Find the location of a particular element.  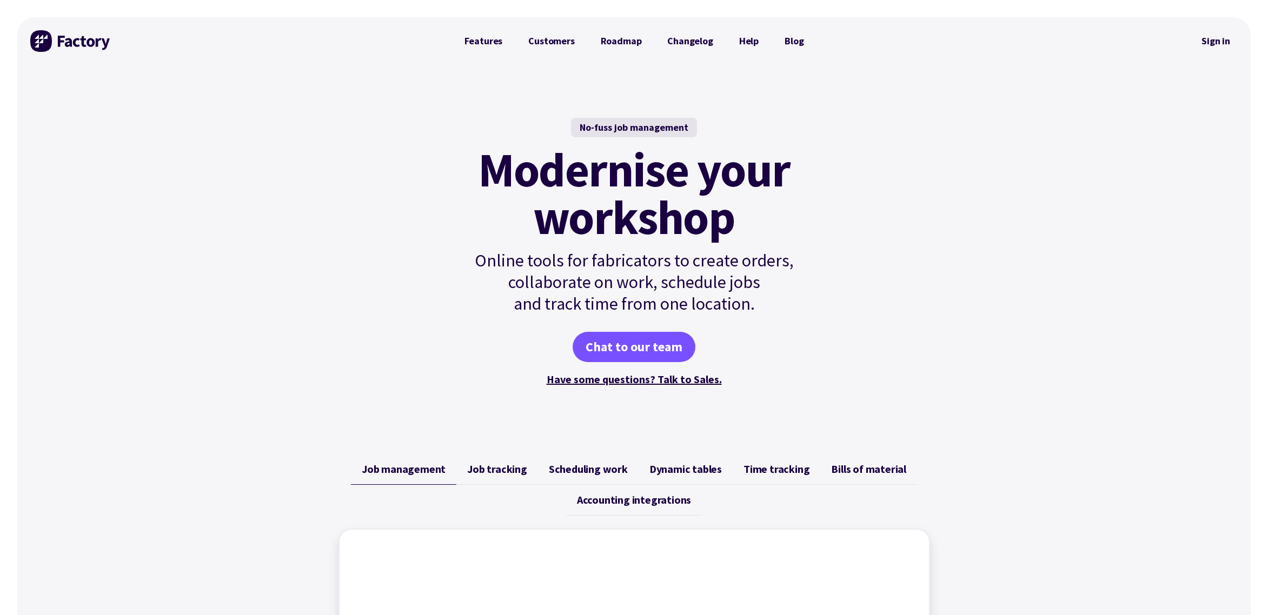

mark: Modernise your workshop is located at coordinates (634, 194).